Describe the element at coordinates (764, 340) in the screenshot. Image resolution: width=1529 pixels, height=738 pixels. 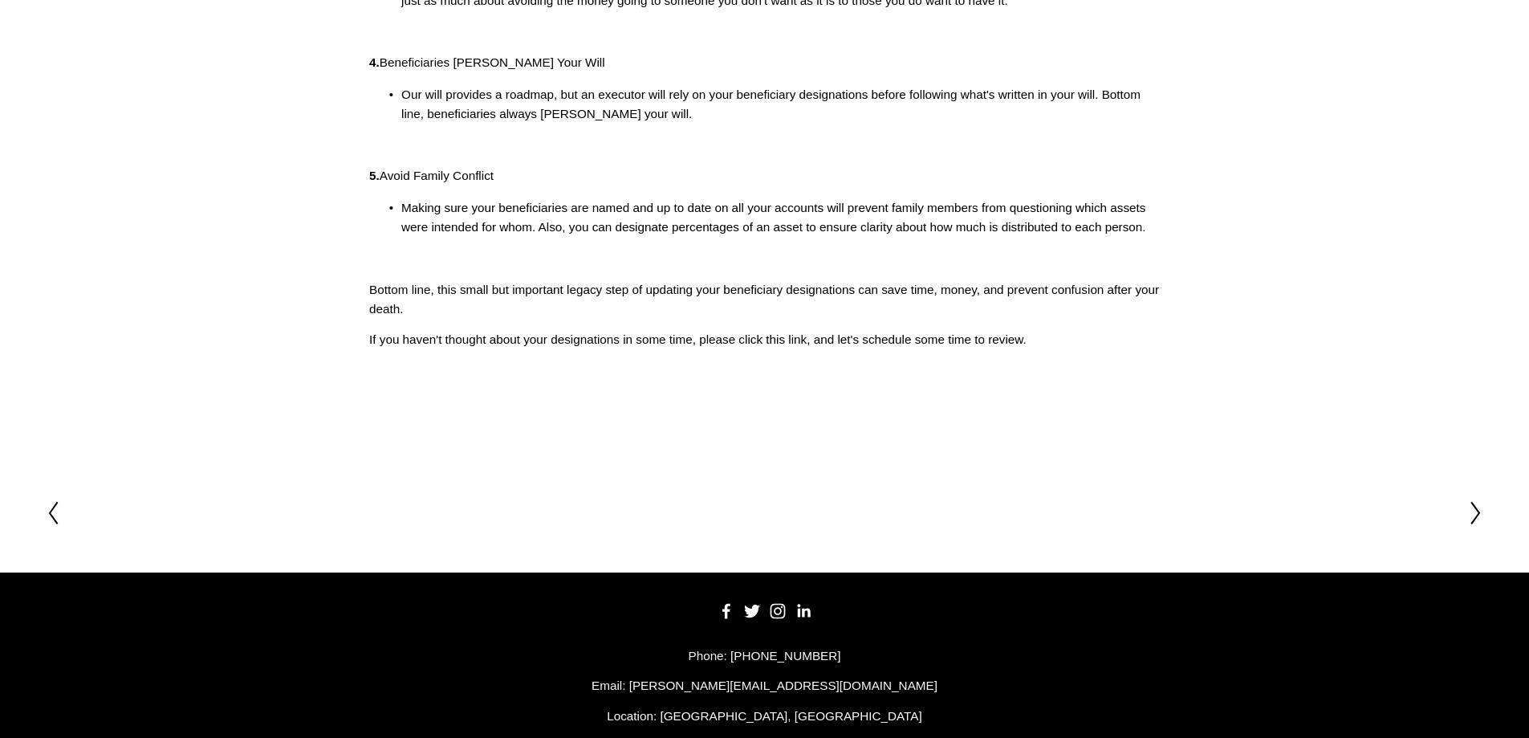
I see `p: If you haven't thought about your designations in some time, please click this link, and let's sc...` at that location.